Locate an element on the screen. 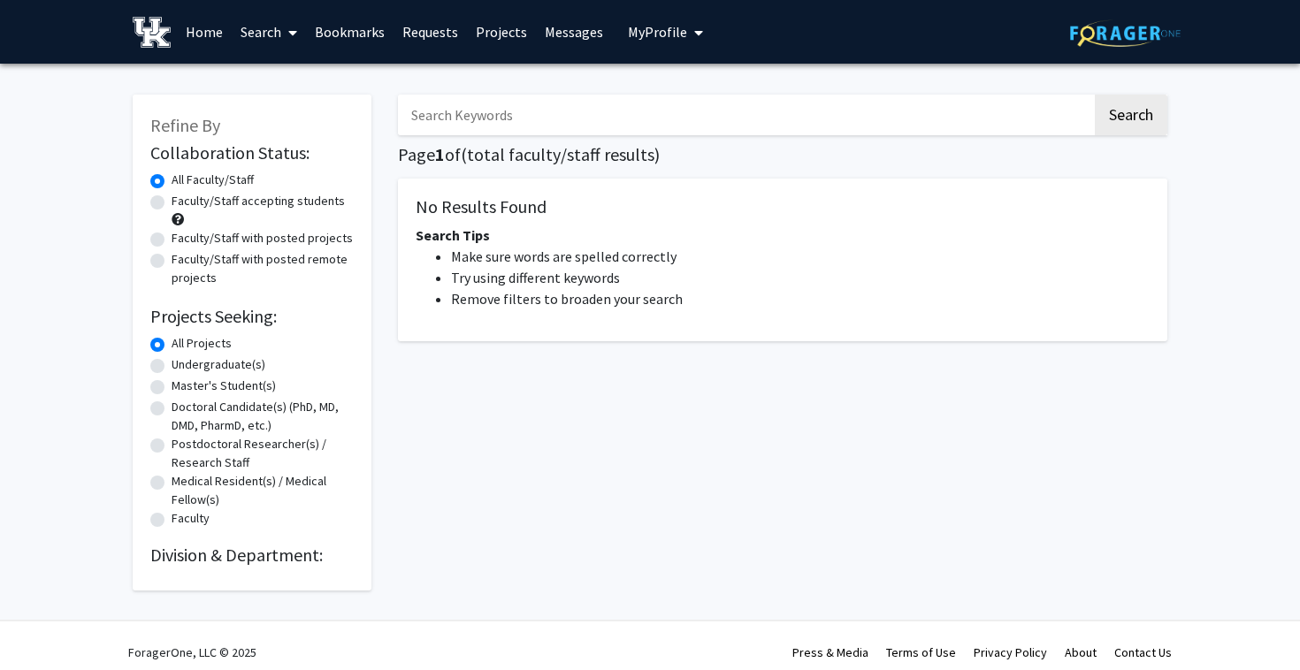  button: Search is located at coordinates (1131, 115).